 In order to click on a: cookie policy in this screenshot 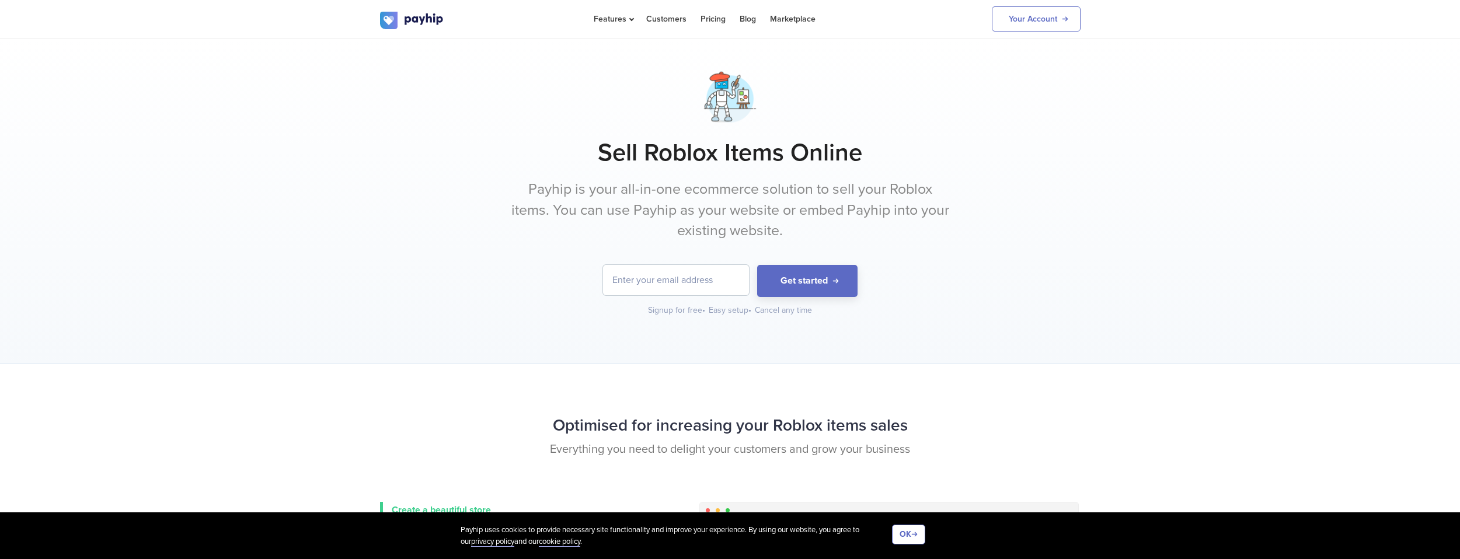, I will do `click(559, 542)`.